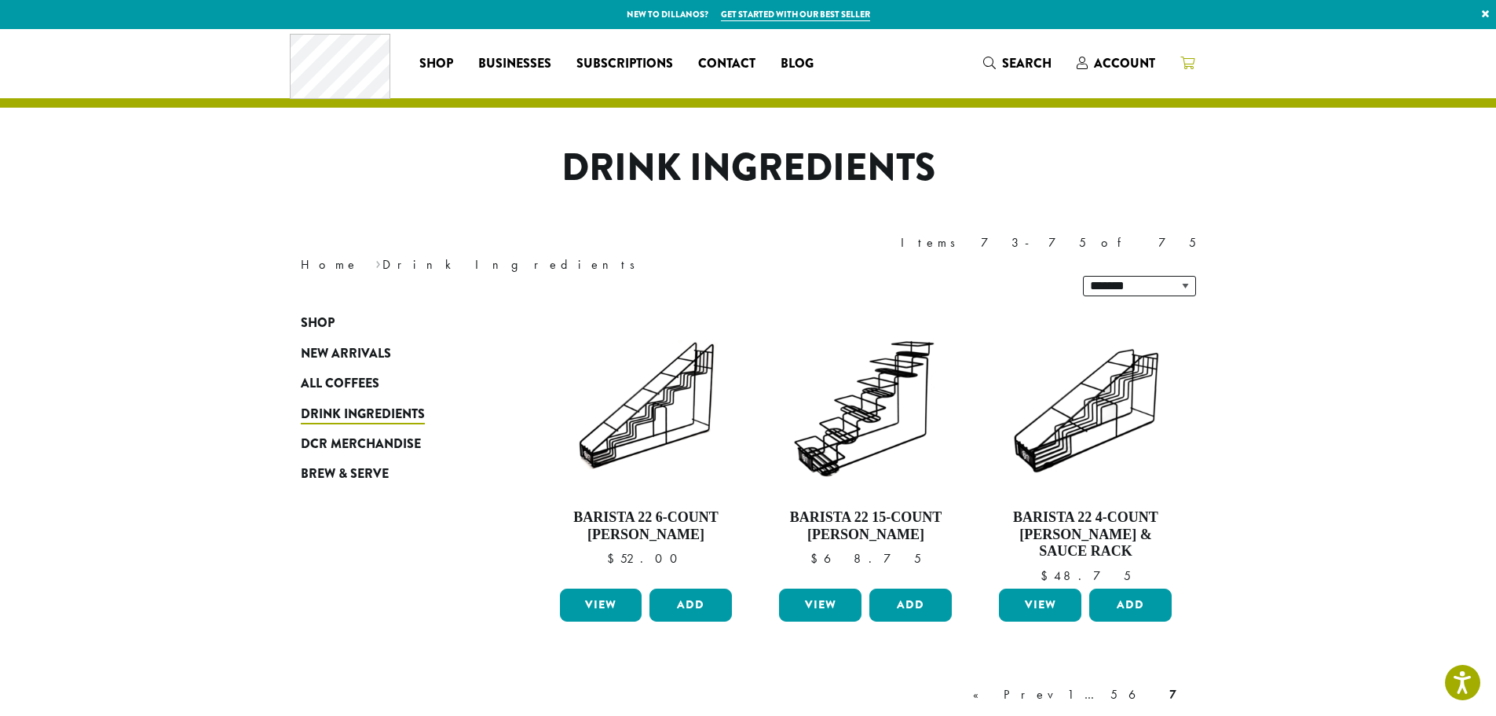 This screenshot has width=1496, height=716. Describe the element at coordinates (1027, 63) in the screenshot. I see `span: Search` at that location.